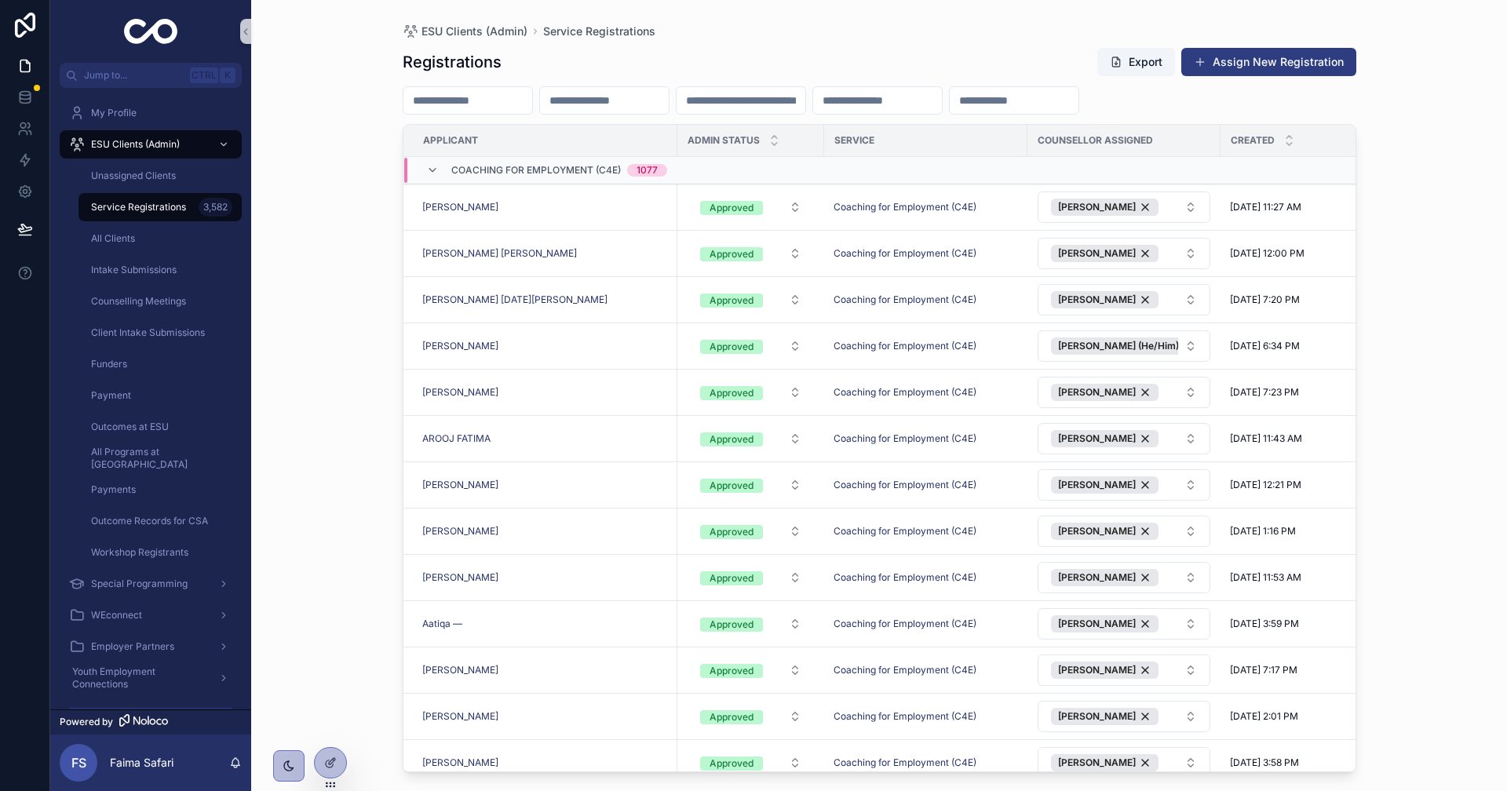 This screenshot has height=791, width=1507. I want to click on span: All Clients, so click(113, 239).